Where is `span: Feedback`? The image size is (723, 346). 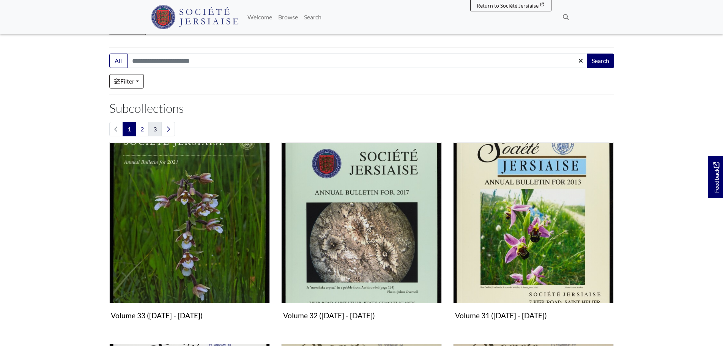
span: Feedback is located at coordinates (716, 177).